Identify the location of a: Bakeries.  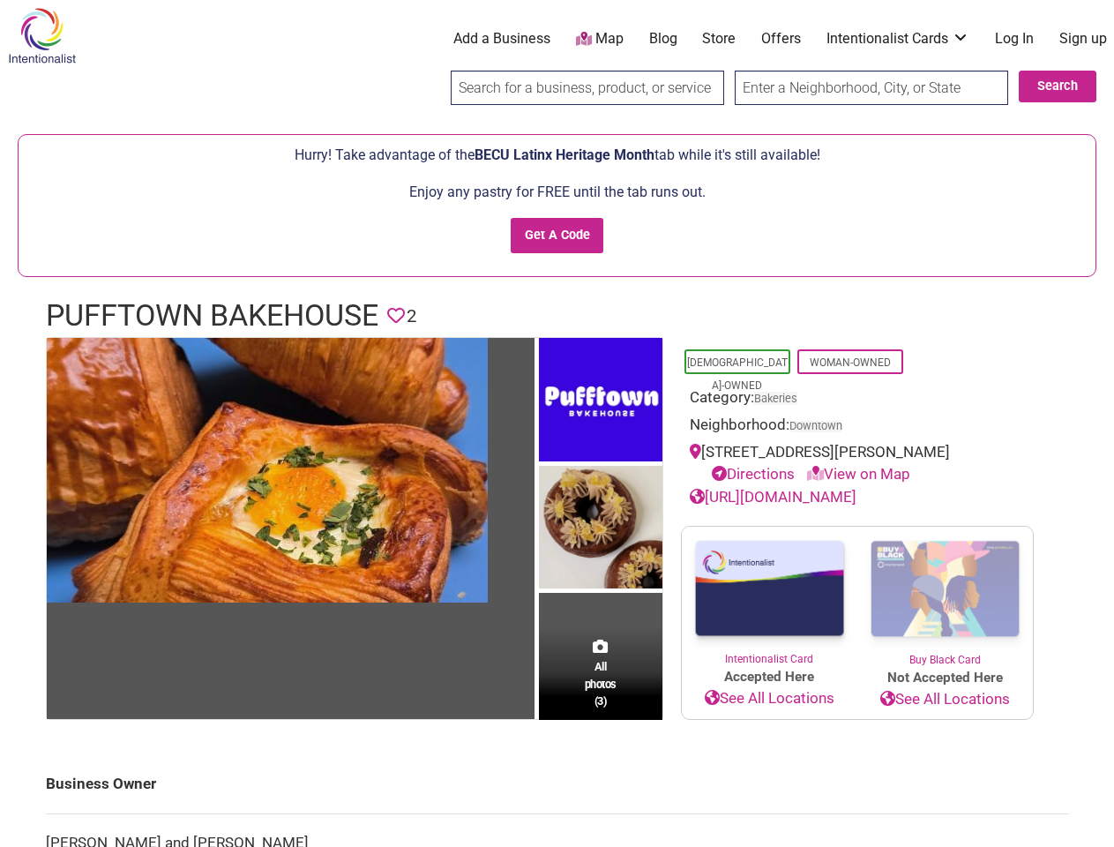
(775, 398).